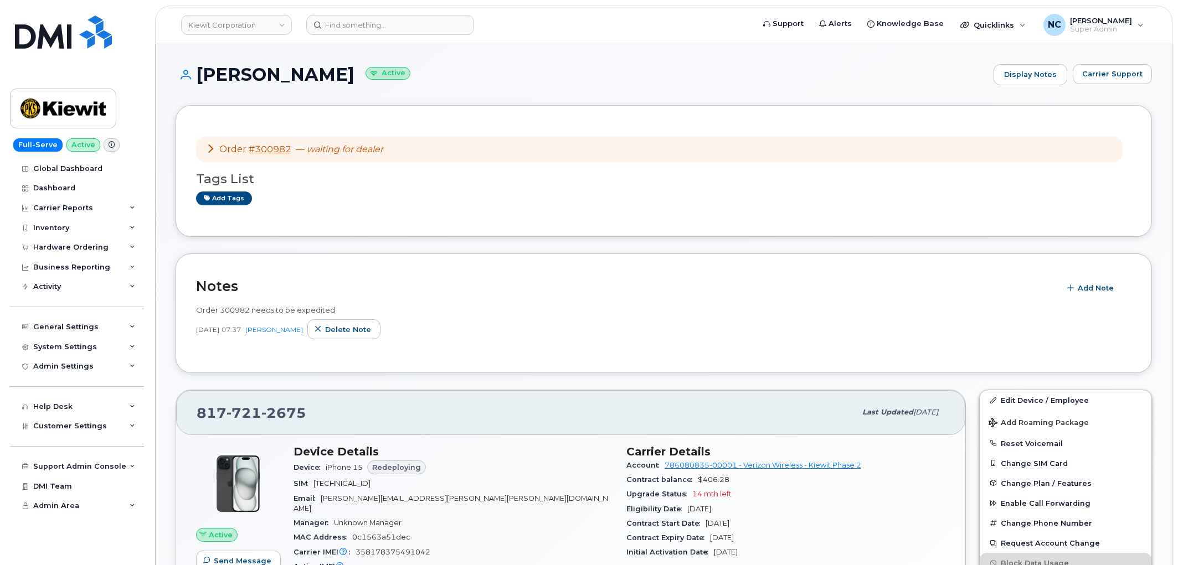 This screenshot has height=565, width=1178. What do you see at coordinates (713, 480) in the screenshot?
I see `span: $406.28` at bounding box center [713, 480].